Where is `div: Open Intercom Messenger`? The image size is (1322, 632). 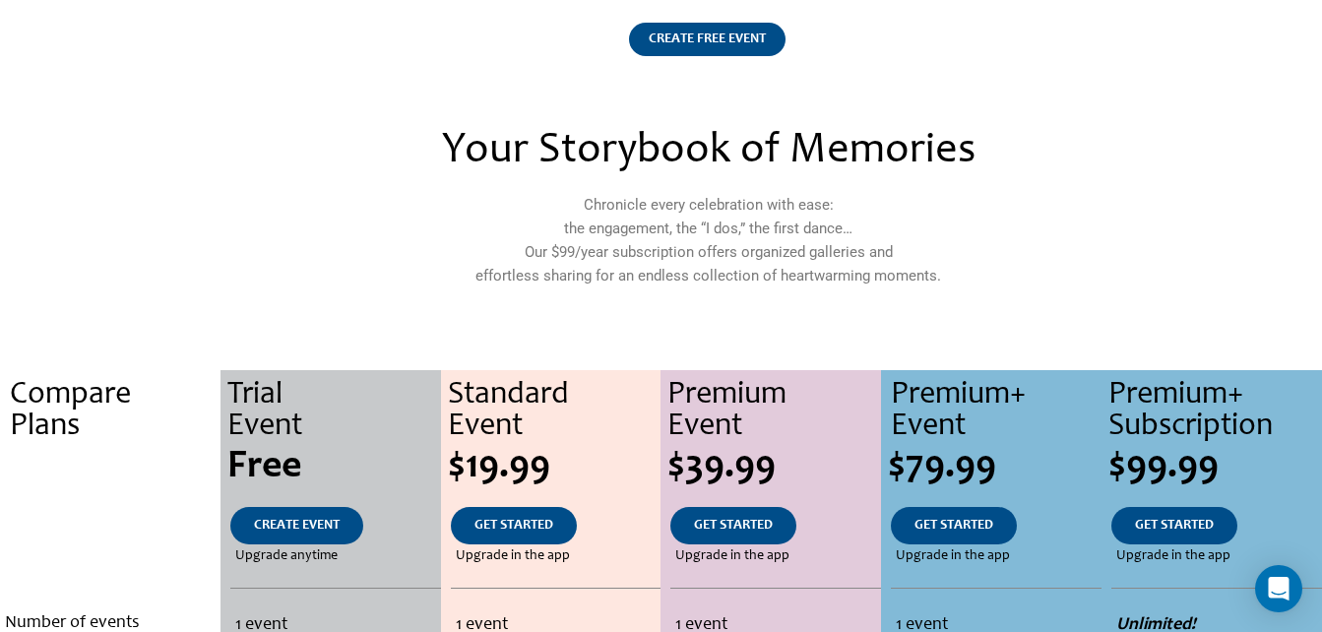 div: Open Intercom Messenger is located at coordinates (1279, 589).